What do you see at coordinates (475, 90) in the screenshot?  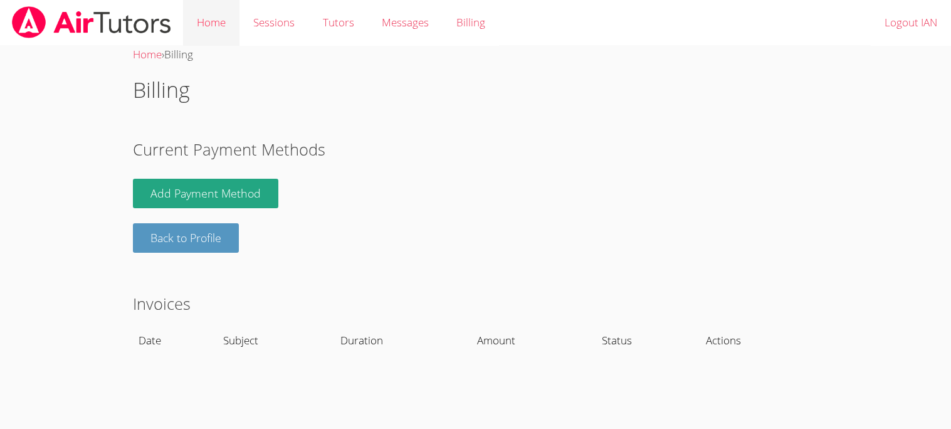 I see `h1: Billing` at bounding box center [475, 90].